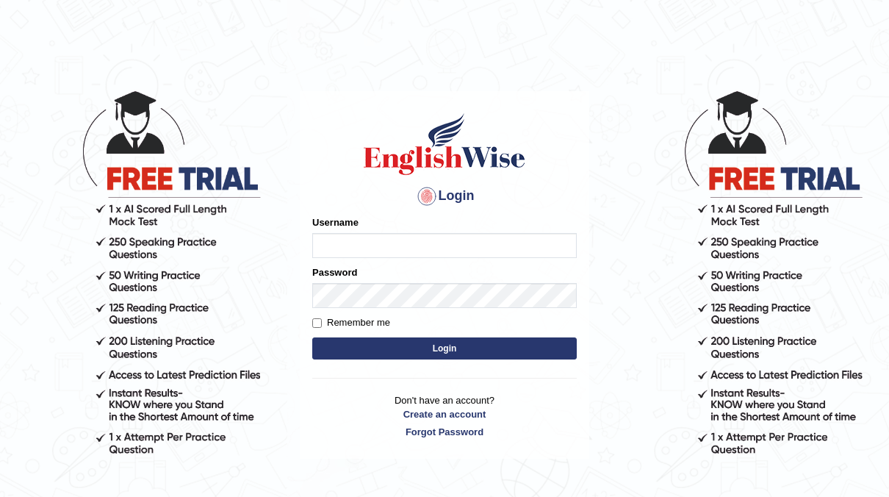 Image resolution: width=889 pixels, height=497 pixels. I want to click on a: Forgot Password, so click(445, 431).